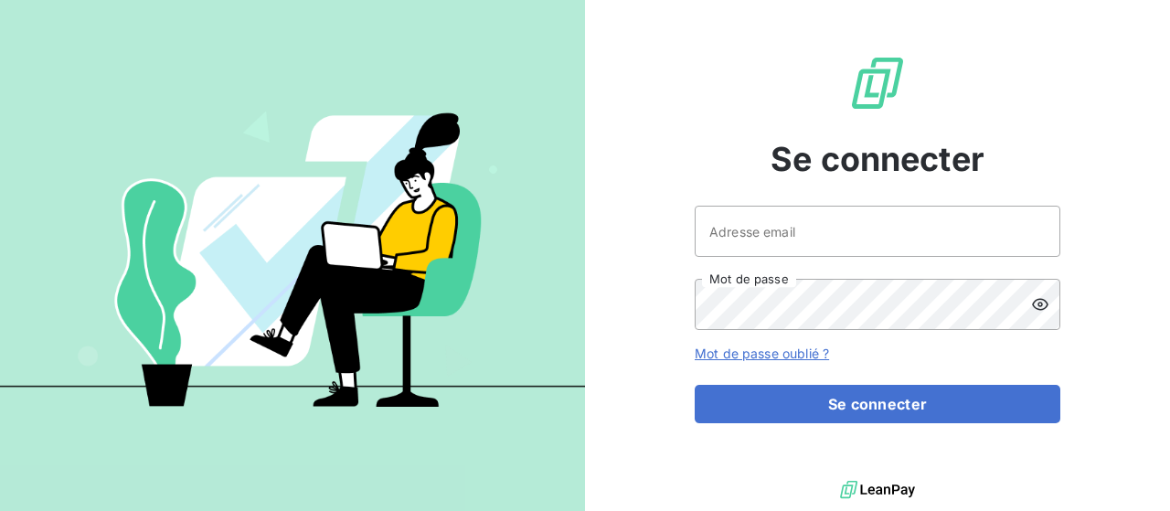 Image resolution: width=1170 pixels, height=511 pixels. What do you see at coordinates (878, 404) in the screenshot?
I see `button: Se connecter` at bounding box center [878, 404].